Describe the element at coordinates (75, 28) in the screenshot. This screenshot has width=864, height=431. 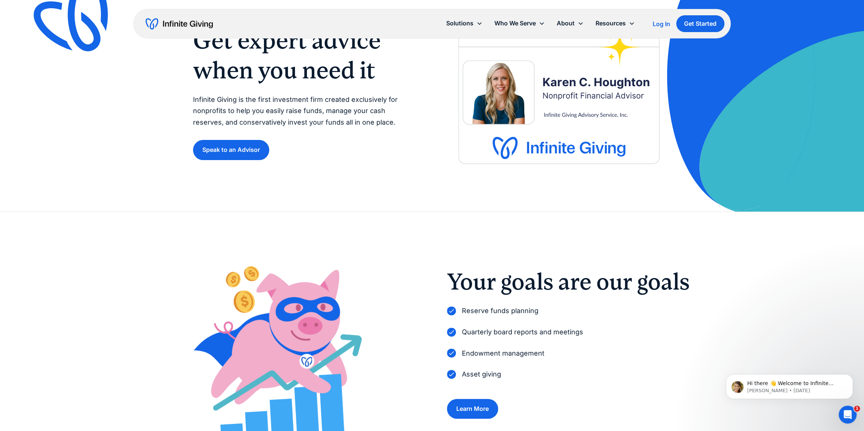
I see `div: message notification from Kasey, 3w ago. Hi there 👋 Welcome to Infinite Giving. If you have any q...` at that location.